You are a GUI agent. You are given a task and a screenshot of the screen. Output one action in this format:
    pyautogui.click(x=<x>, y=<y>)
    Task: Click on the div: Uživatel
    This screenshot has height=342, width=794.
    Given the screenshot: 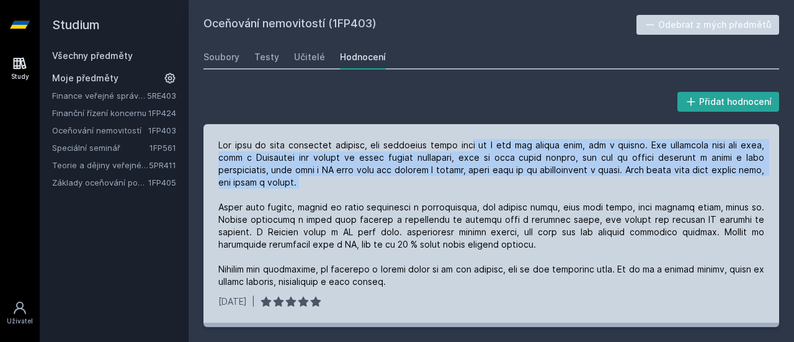 What is the action you would take?
    pyautogui.click(x=20, y=321)
    